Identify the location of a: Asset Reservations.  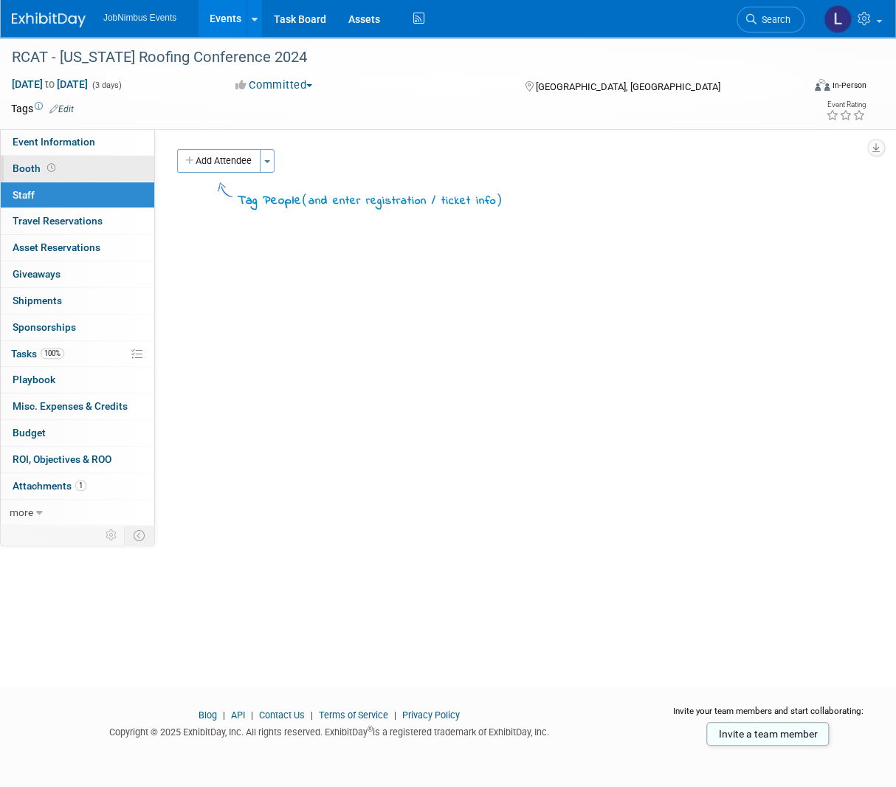
(77, 247).